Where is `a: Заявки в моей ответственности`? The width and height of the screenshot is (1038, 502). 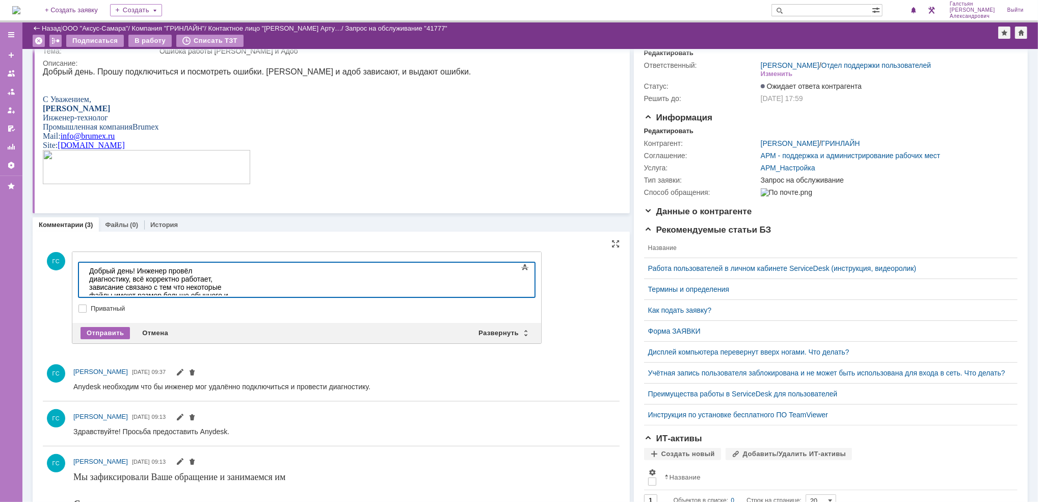 a: Заявки в моей ответственности is located at coordinates (11, 92).